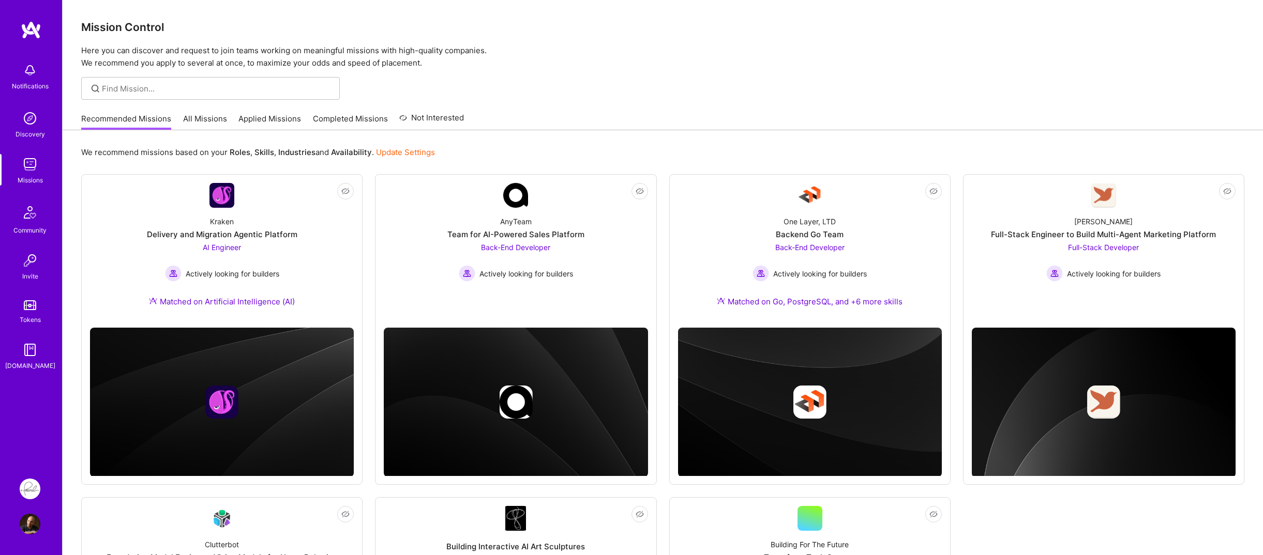 Image resolution: width=1263 pixels, height=555 pixels. I want to click on p: We recommend missions based on your , , and ., so click(258, 152).